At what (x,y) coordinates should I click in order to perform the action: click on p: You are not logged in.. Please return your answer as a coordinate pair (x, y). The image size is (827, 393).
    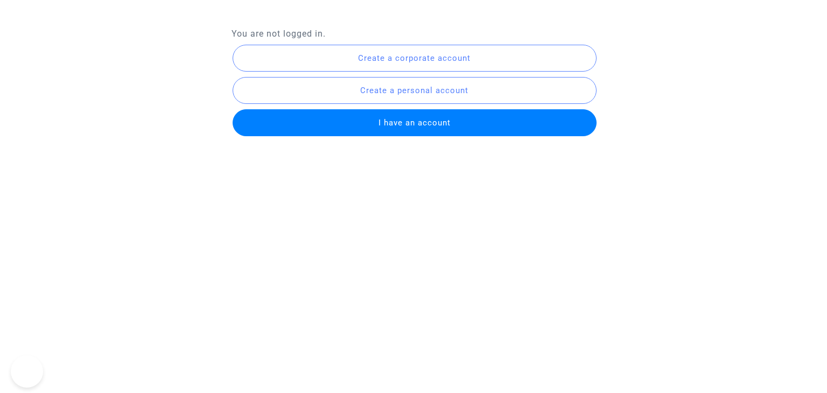
    Looking at the image, I should click on (414, 33).